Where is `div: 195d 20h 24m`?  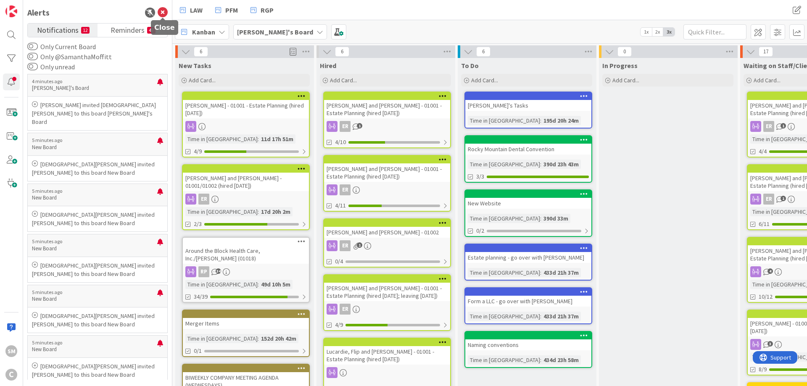 div: 195d 20h 24m is located at coordinates (561, 121).